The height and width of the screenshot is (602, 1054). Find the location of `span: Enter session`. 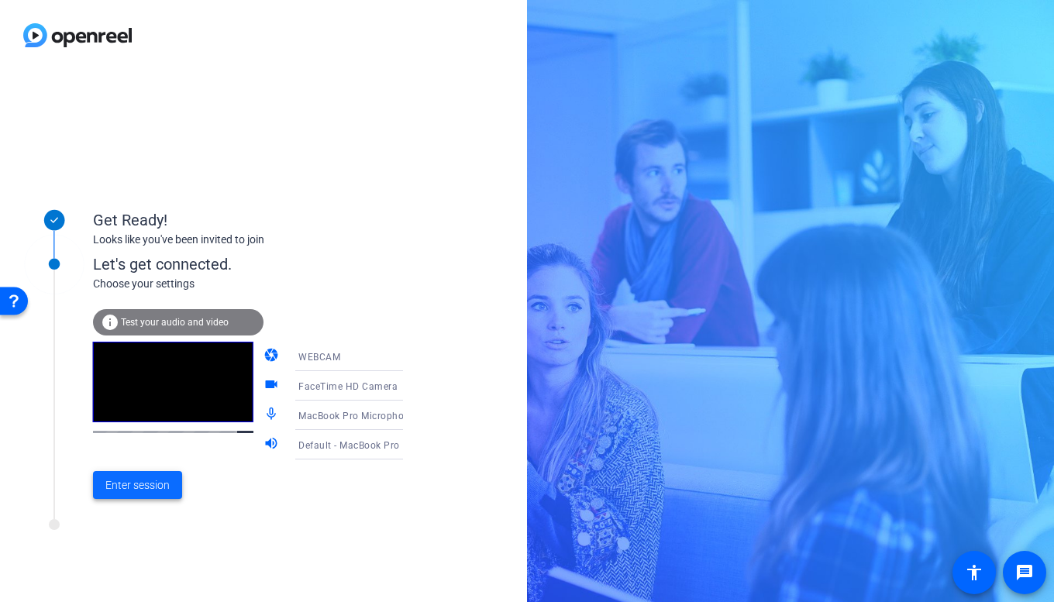

span: Enter session is located at coordinates (137, 485).